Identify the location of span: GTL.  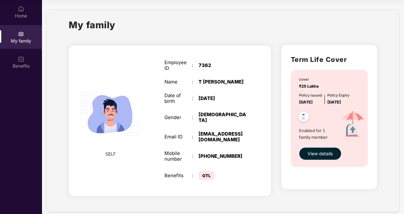
(206, 176).